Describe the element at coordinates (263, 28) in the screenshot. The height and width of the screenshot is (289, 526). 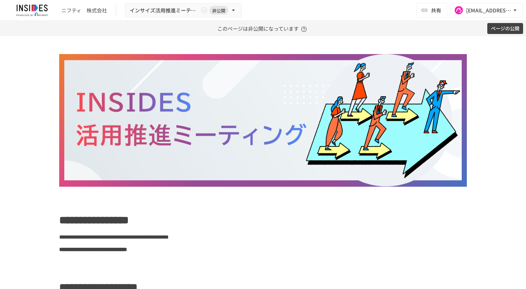
I see `p: このページは非公開になっています` at that location.